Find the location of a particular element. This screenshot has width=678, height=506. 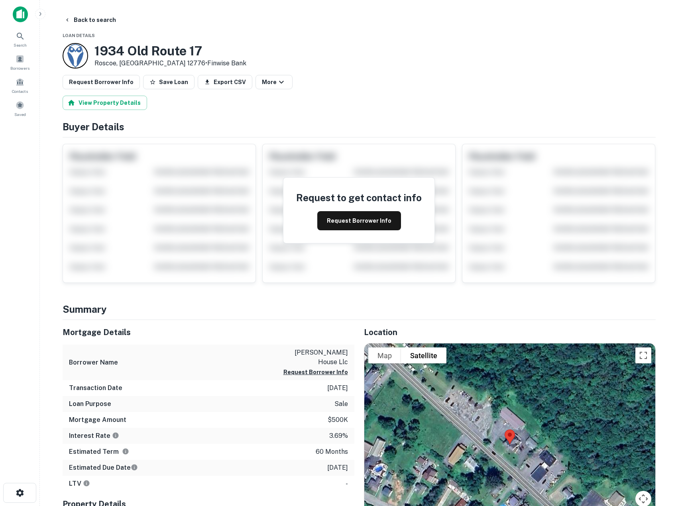

span: Search is located at coordinates (20, 45).